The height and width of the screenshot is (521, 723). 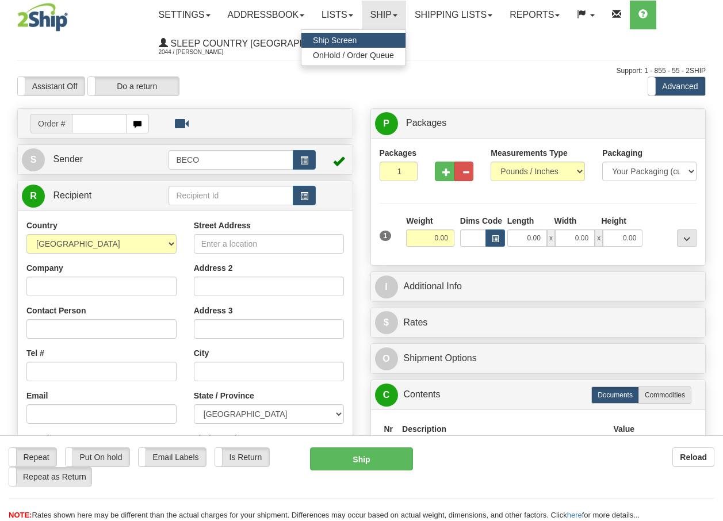 I want to click on span: C, so click(x=387, y=395).